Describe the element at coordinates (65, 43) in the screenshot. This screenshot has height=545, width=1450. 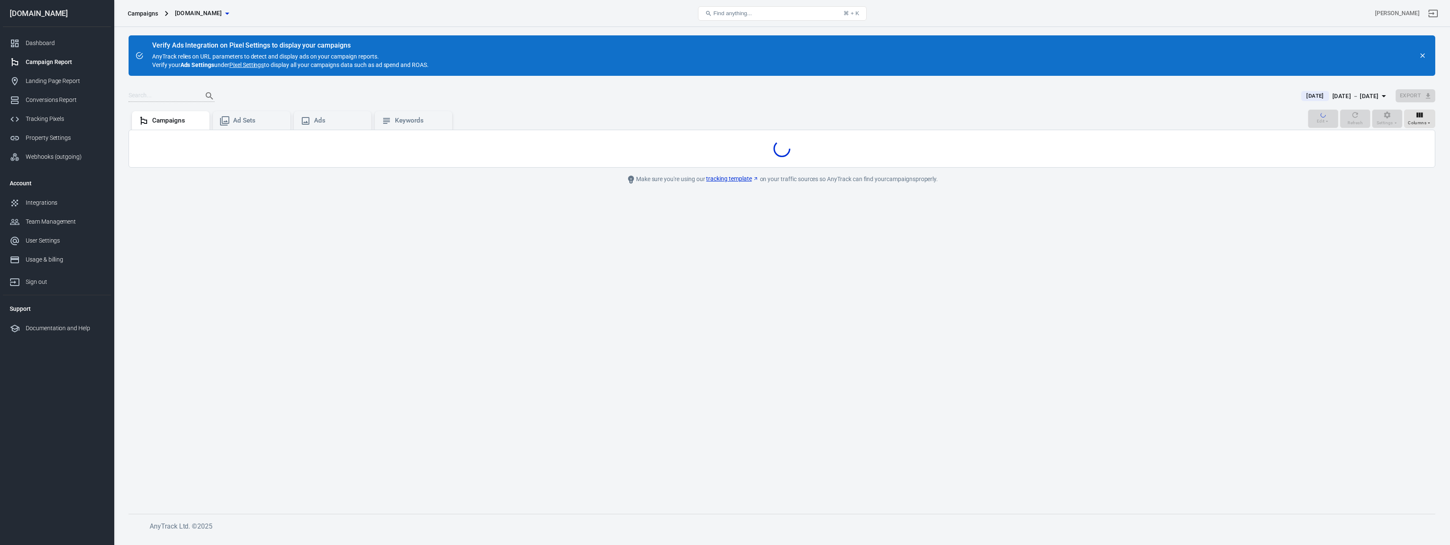
I see `div: Dashboard` at that location.